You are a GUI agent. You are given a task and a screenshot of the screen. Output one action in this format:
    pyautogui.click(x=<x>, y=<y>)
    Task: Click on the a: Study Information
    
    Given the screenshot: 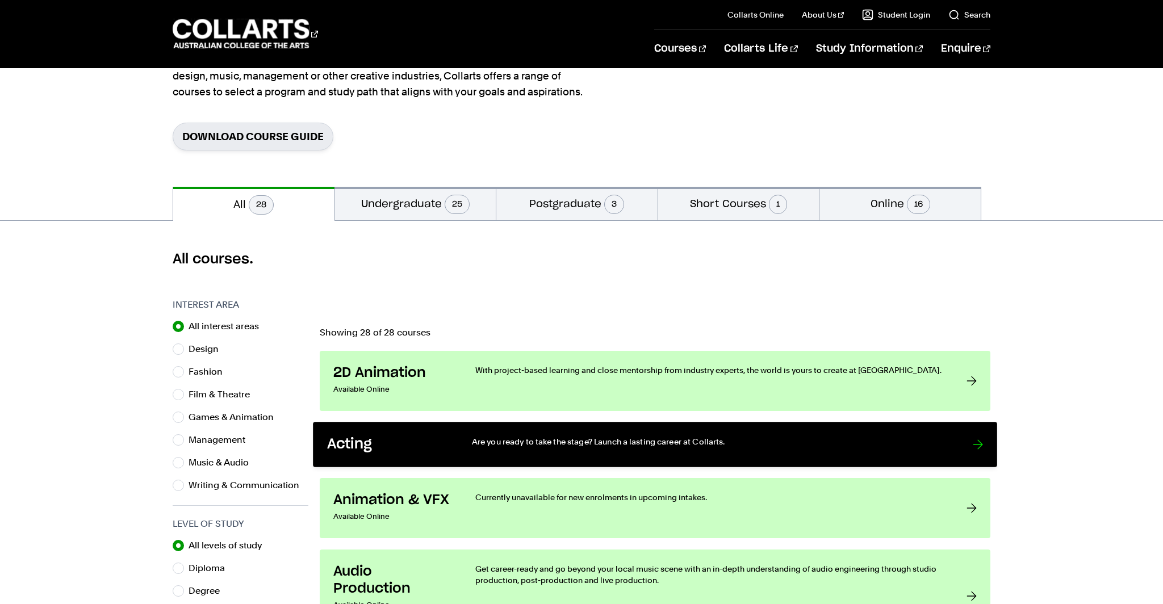 What is the action you would take?
    pyautogui.click(x=869, y=49)
    